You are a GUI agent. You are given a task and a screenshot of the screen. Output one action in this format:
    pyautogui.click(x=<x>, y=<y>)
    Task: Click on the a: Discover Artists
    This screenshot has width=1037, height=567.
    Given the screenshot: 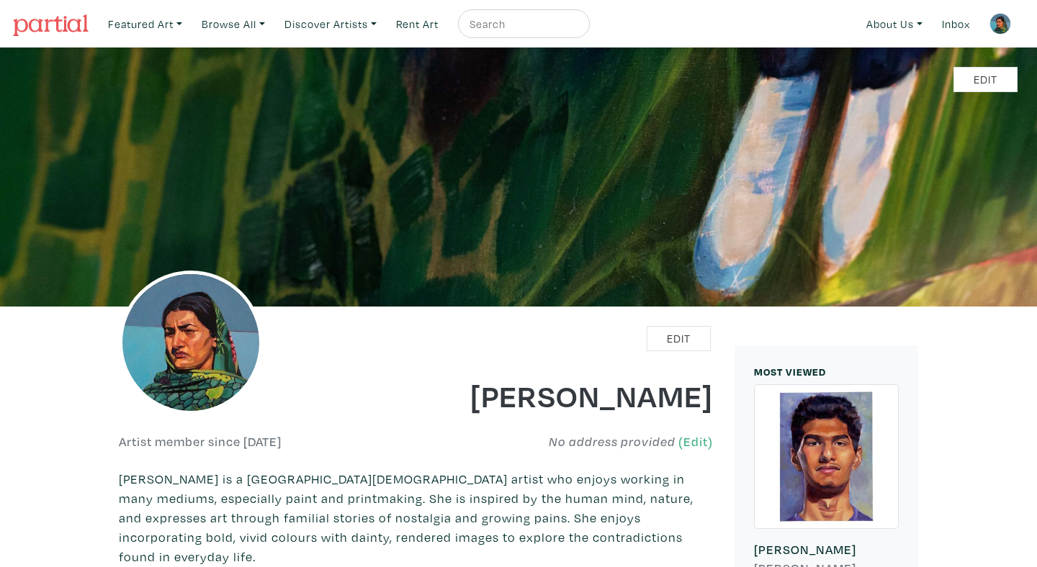 What is the action you would take?
    pyautogui.click(x=330, y=24)
    